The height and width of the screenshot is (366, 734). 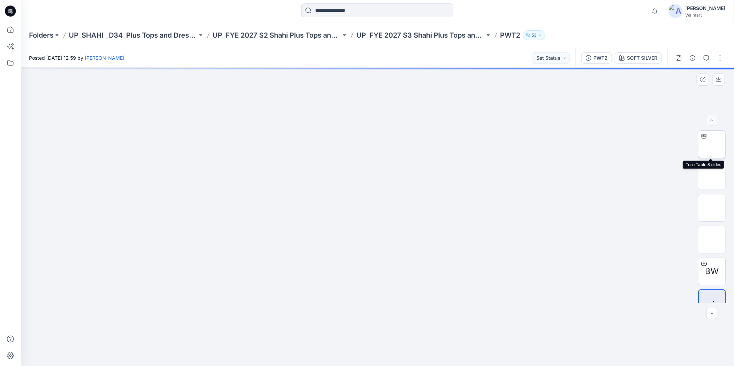 What do you see at coordinates (133, 35) in the screenshot?
I see `a: UP_SHAHI _D34_Plus Tops and Dresses` at bounding box center [133, 35].